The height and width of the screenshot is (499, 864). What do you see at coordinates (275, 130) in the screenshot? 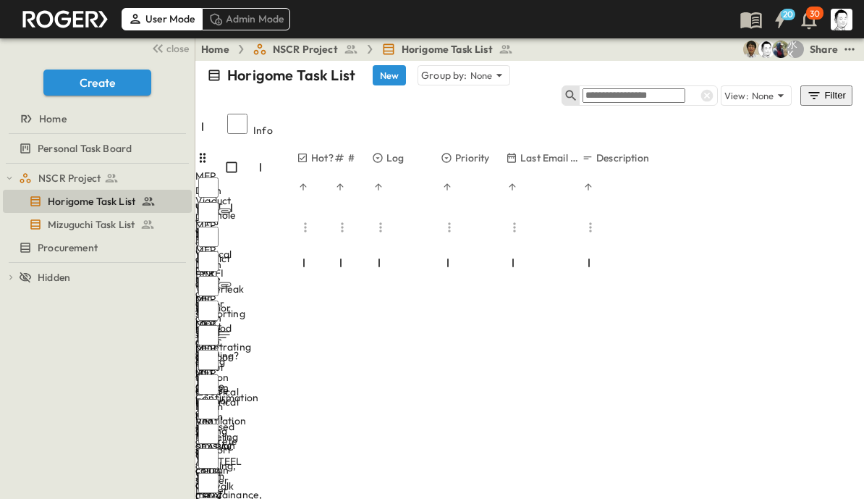
I see `div: Info` at bounding box center [275, 130].